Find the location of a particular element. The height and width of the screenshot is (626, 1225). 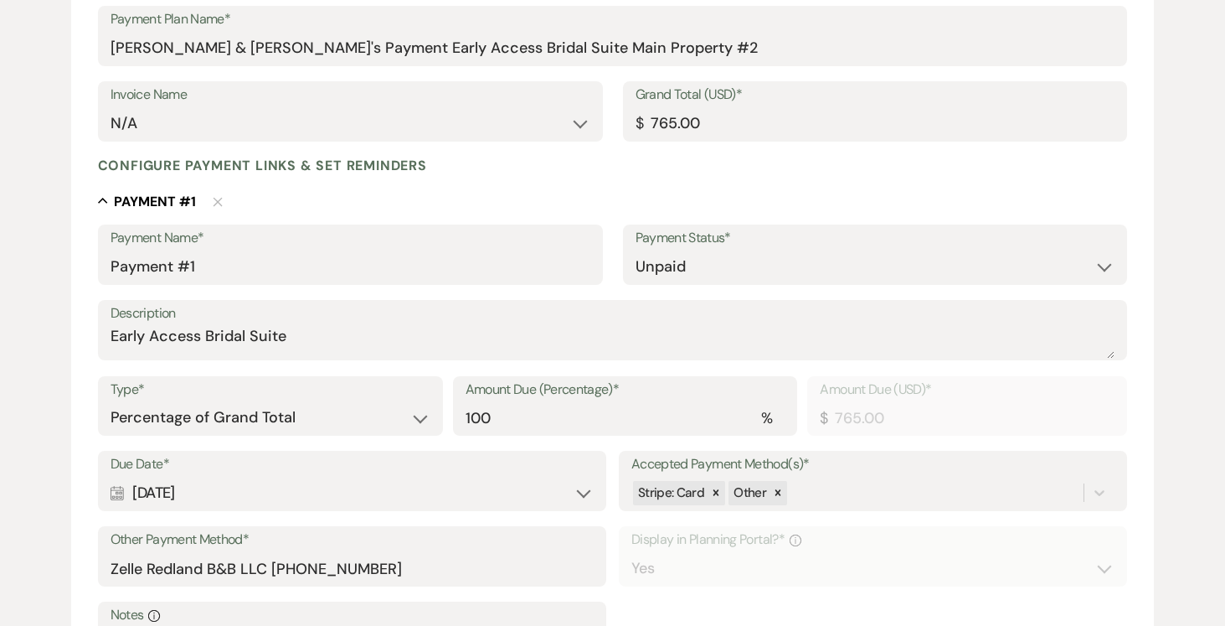

label: Grand Total (USD)* is located at coordinates (875, 95).